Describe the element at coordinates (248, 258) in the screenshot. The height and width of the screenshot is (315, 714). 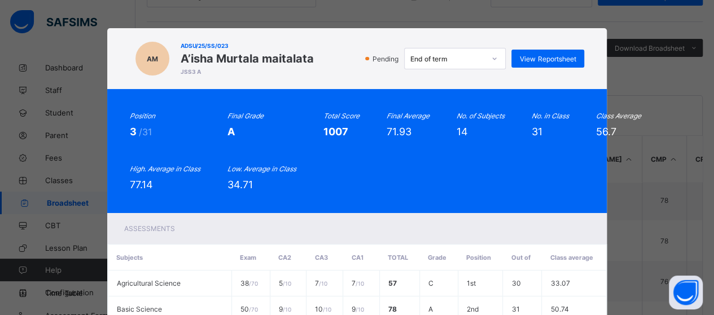
I see `span: Exam` at that location.